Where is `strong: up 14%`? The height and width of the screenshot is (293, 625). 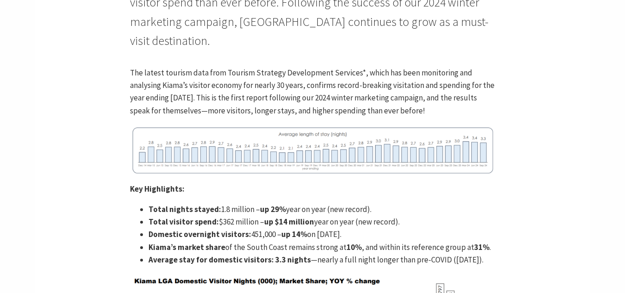 strong: up 14% is located at coordinates (294, 234).